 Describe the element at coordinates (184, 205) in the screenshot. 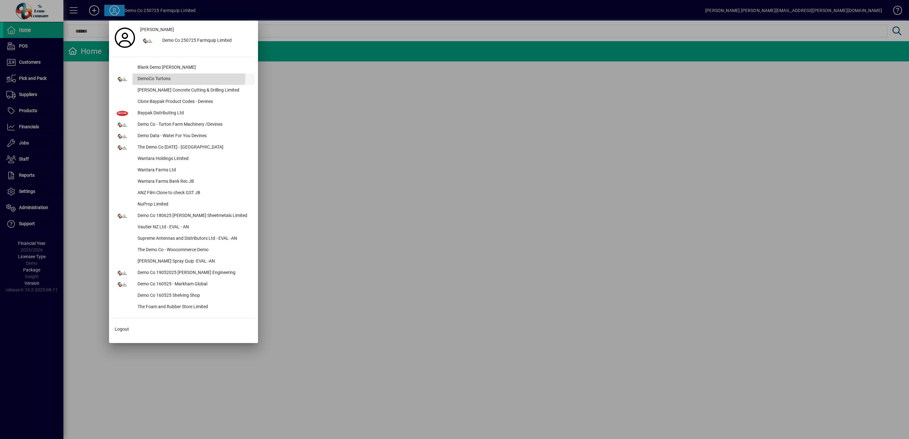

I see `button: NuProp Limited` at that location.